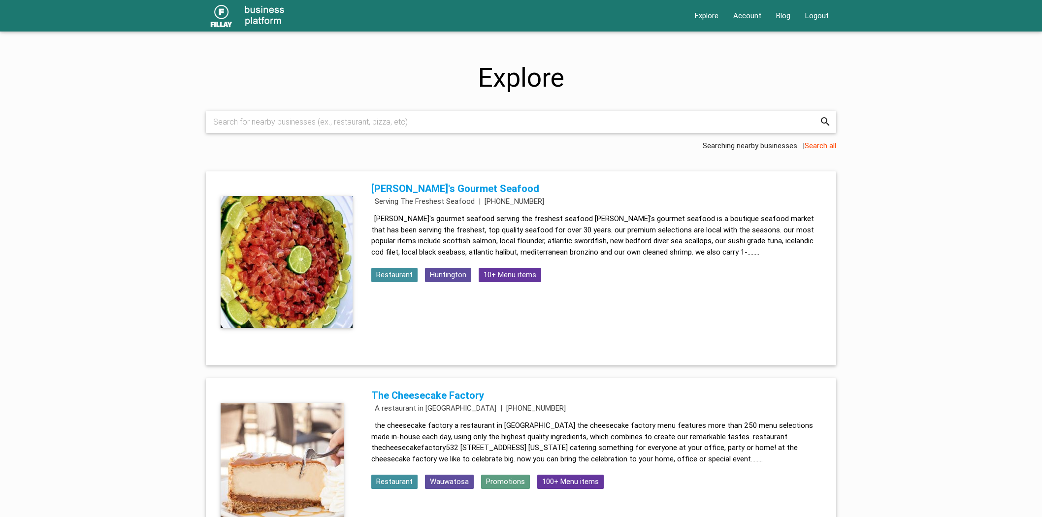  I want to click on p: Searching nearby businesses. |, so click(521, 146).